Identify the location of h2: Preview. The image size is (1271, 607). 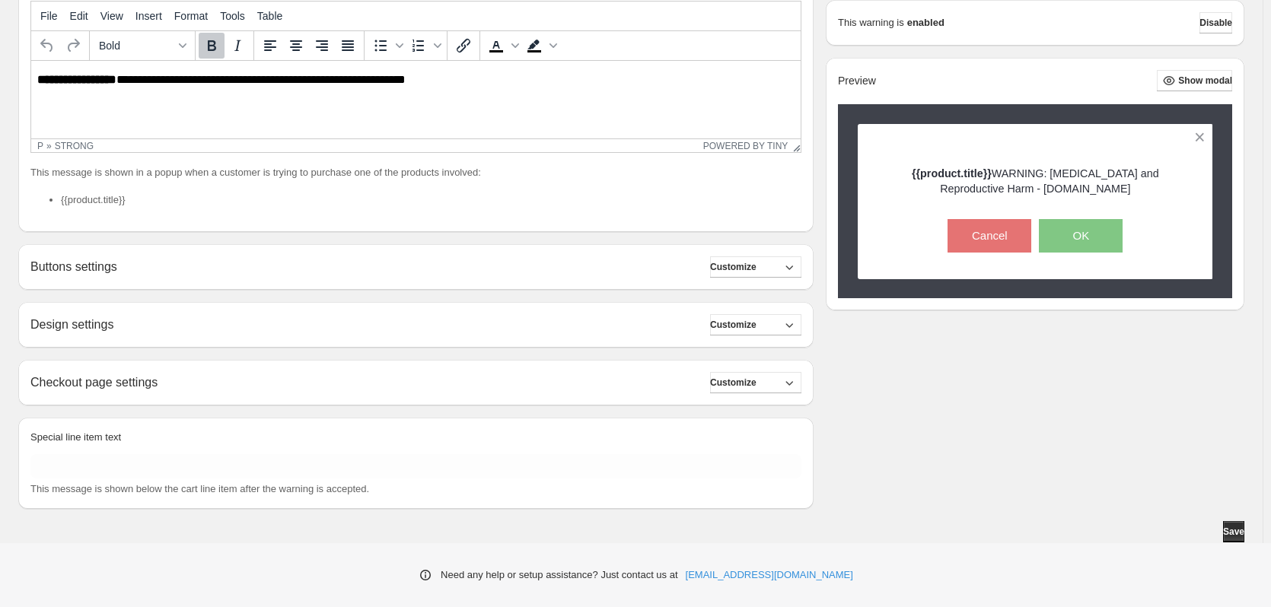
(857, 81).